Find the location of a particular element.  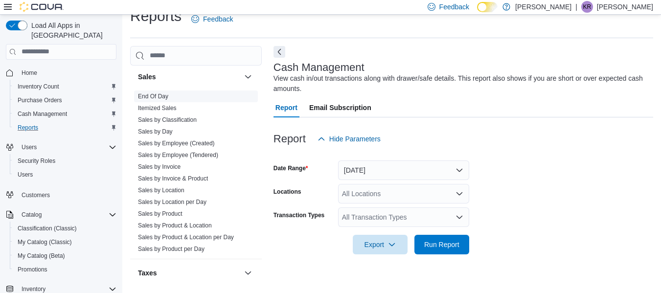

span: My Catalog (Beta) is located at coordinates (41, 256).